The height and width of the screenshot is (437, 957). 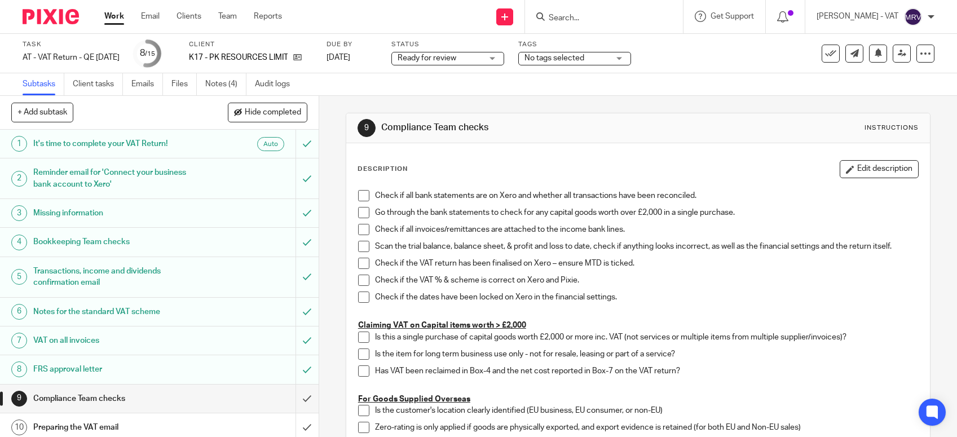 What do you see at coordinates (267, 112) in the screenshot?
I see `button: Hide completed` at bounding box center [267, 112].